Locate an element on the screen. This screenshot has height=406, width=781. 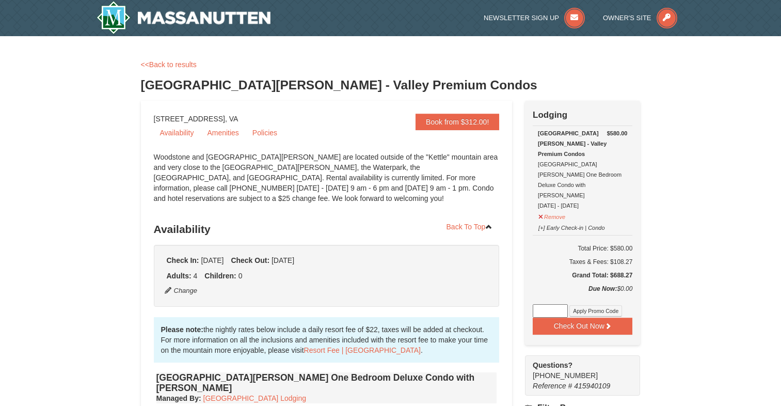
span: Owner's Site is located at coordinates (627, 18).